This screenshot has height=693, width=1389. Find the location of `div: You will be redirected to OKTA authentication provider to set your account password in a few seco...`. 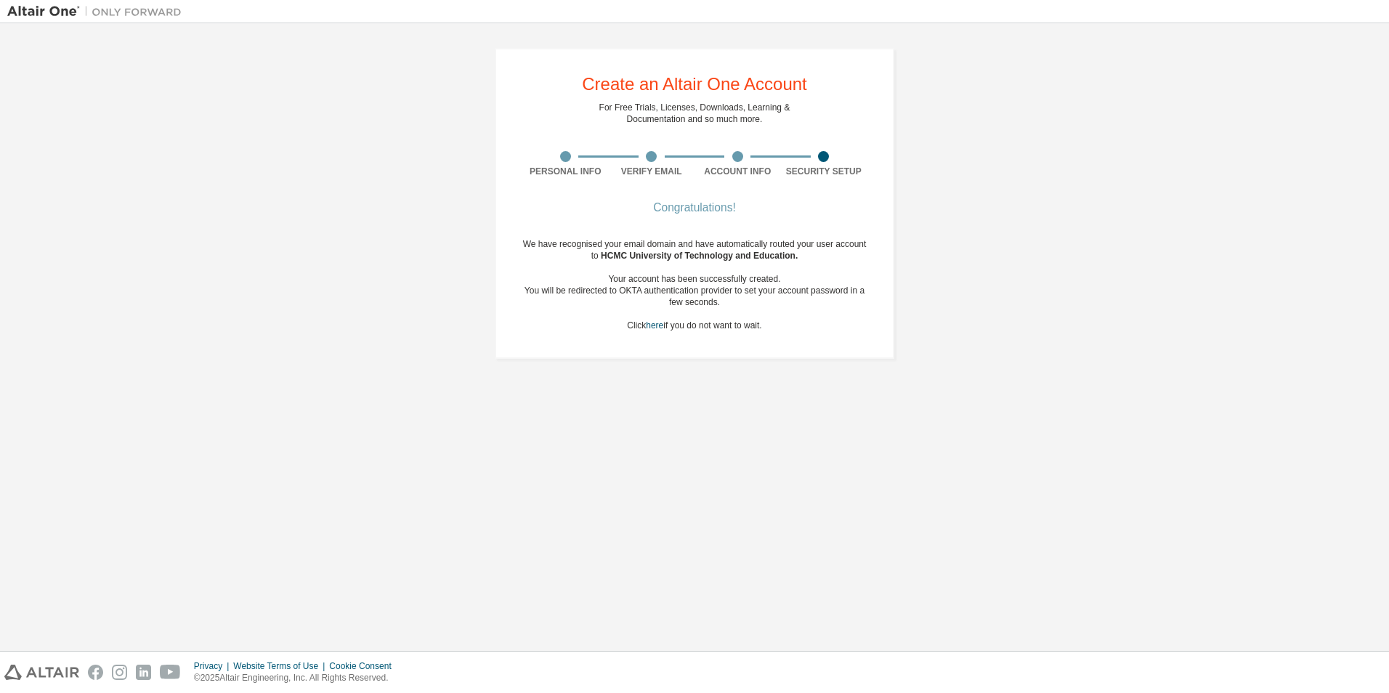

div: You will be redirected to OKTA authentication provider to set your account password in a few seco... is located at coordinates (694, 296).